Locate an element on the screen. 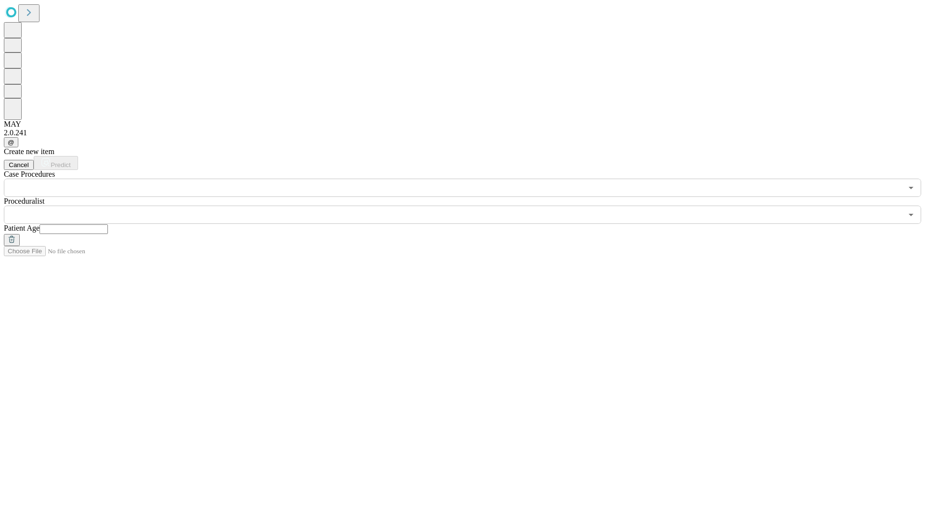 The image size is (925, 520). span: Create new item is located at coordinates (29, 151).